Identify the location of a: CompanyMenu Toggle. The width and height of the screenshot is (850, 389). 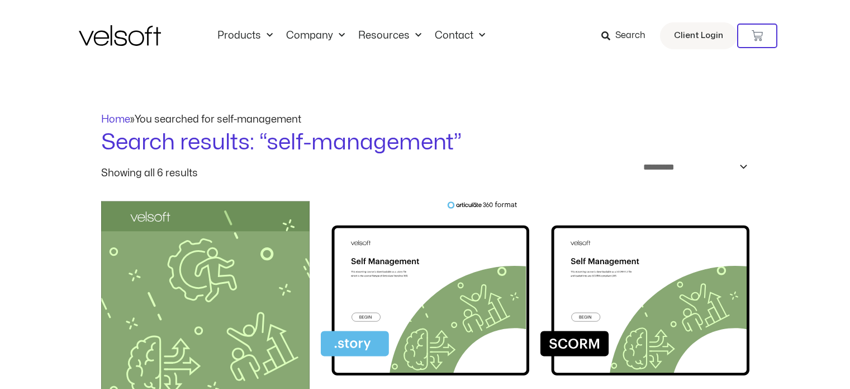
(315, 36).